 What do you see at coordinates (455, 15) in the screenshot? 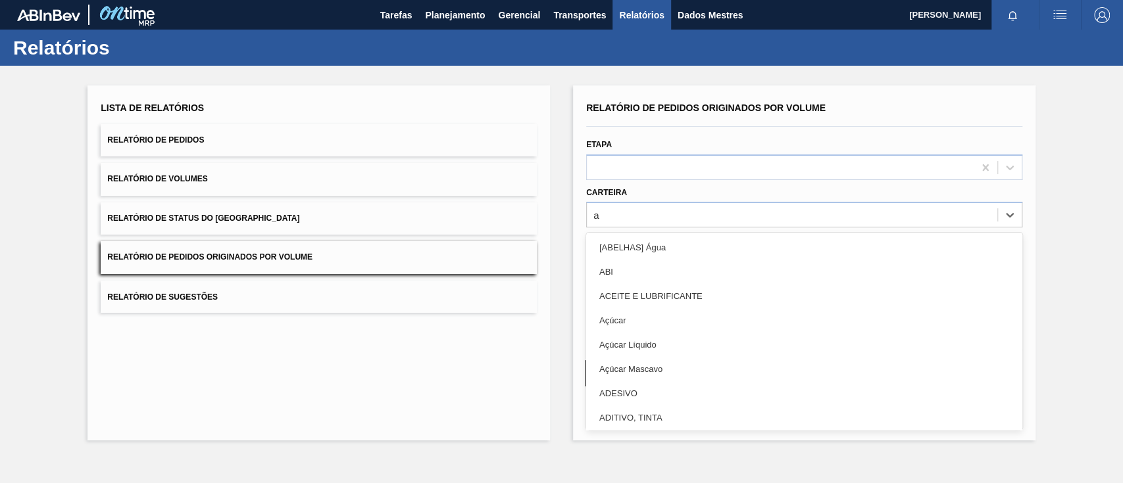
I see `font: Planejamento` at bounding box center [455, 15].